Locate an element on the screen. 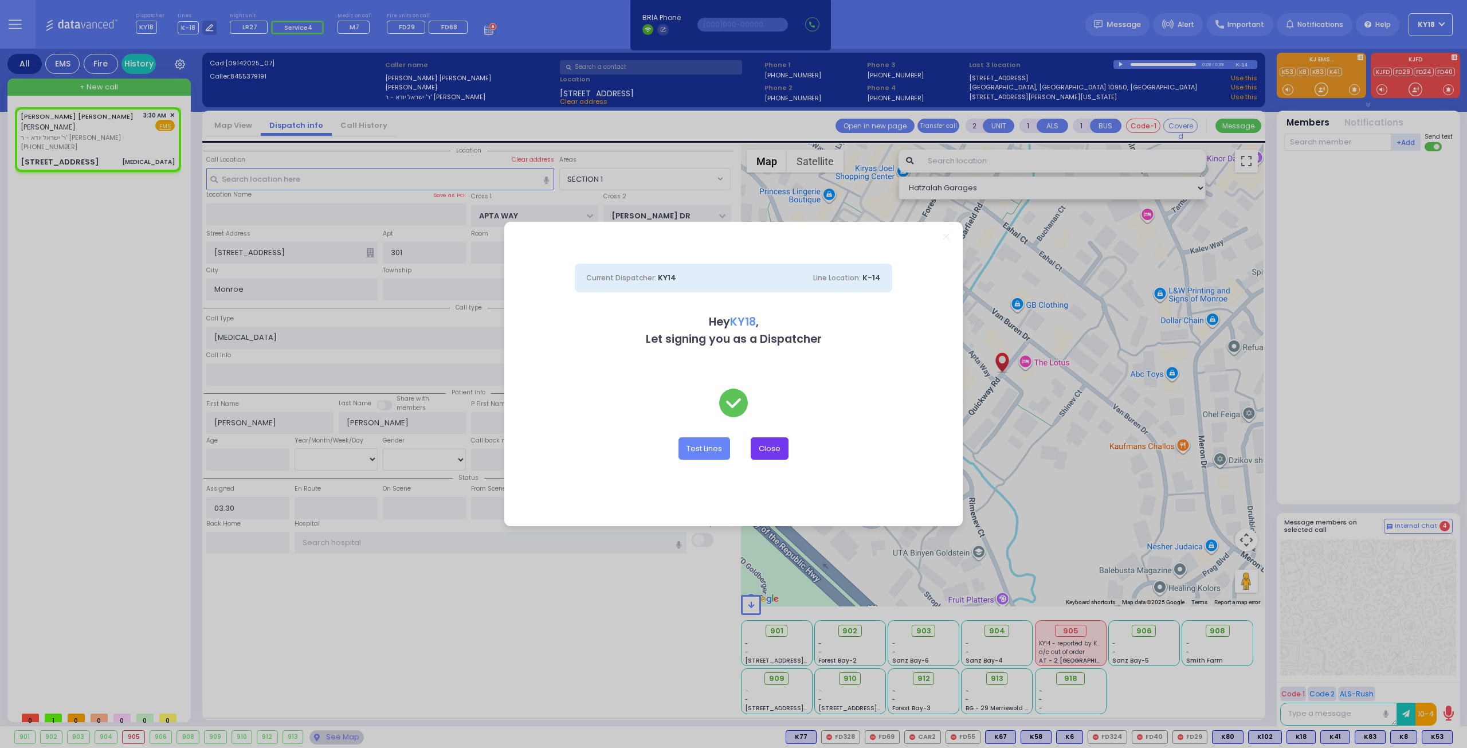  span: K-14 is located at coordinates (871, 277).